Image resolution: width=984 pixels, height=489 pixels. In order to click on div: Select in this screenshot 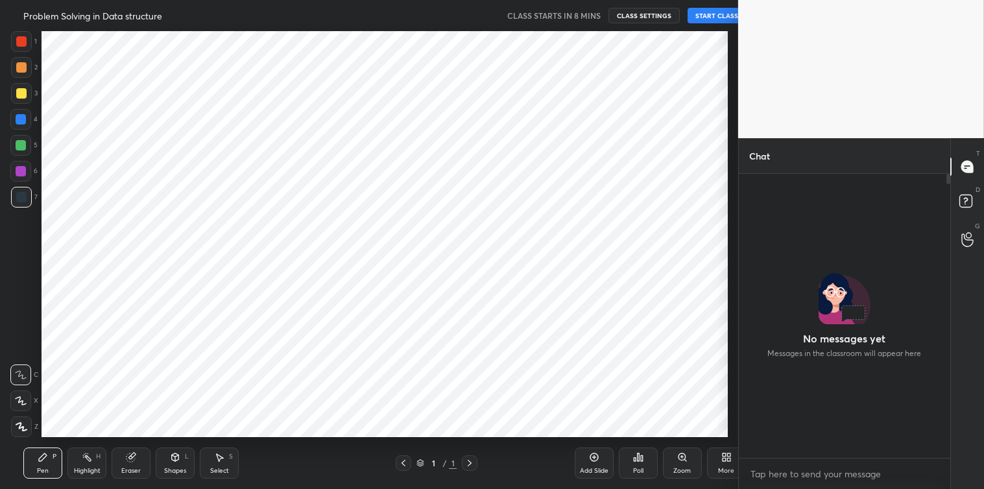, I will do `click(219, 471)`.